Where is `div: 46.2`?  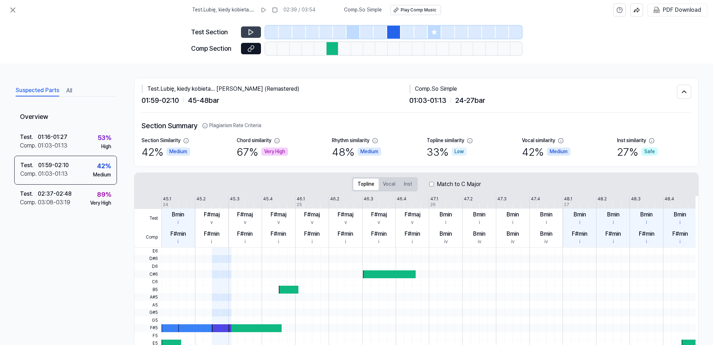 div: 46.2 is located at coordinates (335, 199).